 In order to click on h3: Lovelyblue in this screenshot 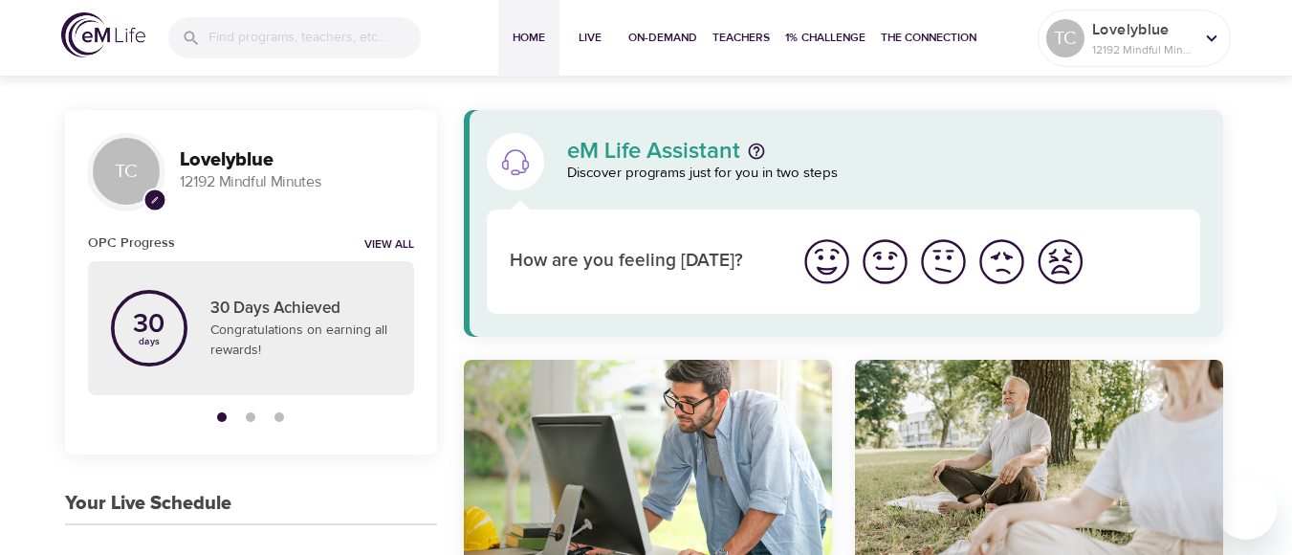, I will do `click(296, 160)`.